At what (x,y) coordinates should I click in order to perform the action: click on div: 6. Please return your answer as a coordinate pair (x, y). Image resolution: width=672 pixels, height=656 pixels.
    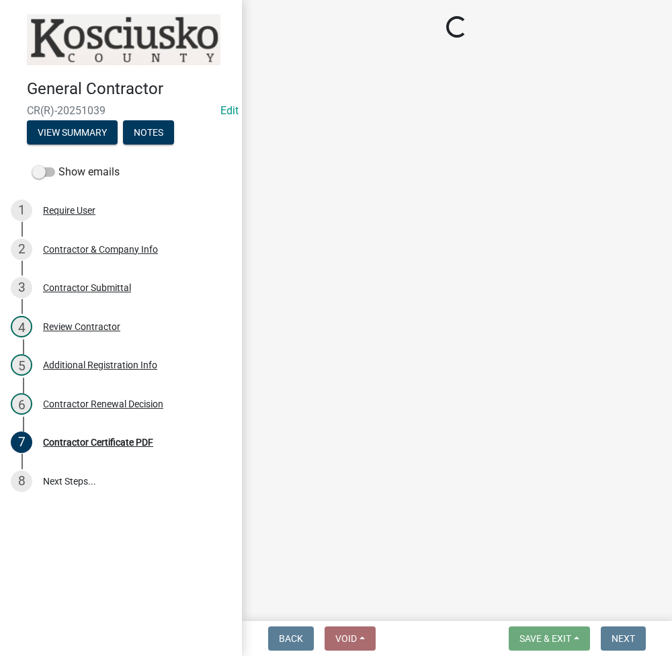
    Looking at the image, I should click on (22, 404).